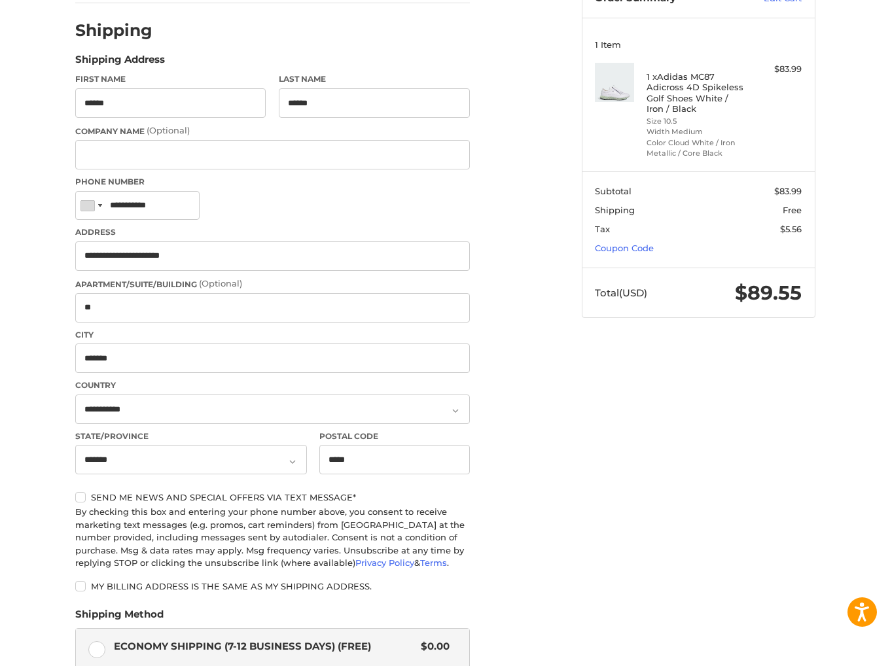  What do you see at coordinates (697, 92) in the screenshot?
I see `h4: 1 x Adidas MC87 Adicross 4D Spikeless Golf Shoes White / Iron / Black` at bounding box center [697, 92].